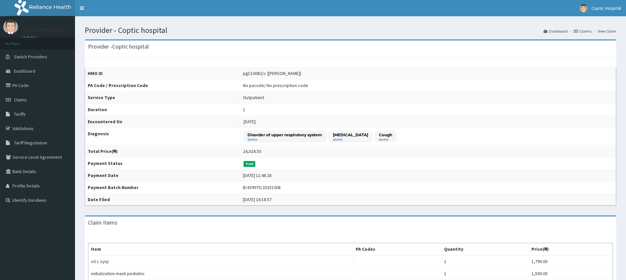  Describe the element at coordinates (42, 29) in the screenshot. I see `p: Coptic Hospital` at that location.